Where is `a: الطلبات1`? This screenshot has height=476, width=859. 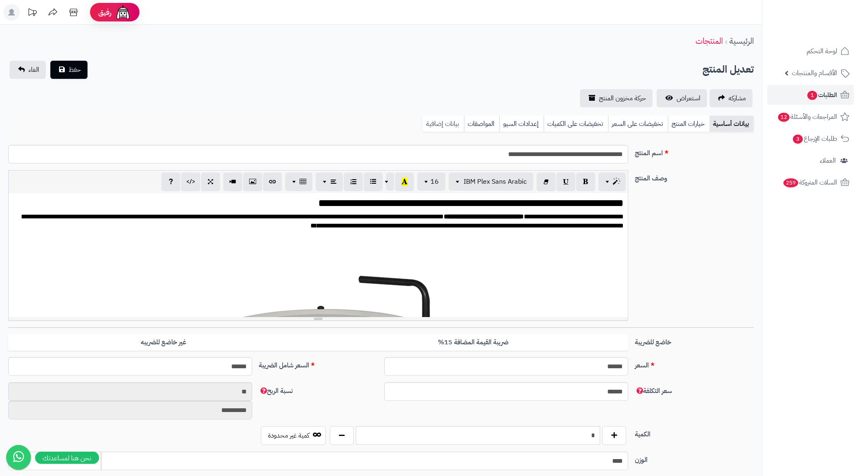
a: الطلبات1 is located at coordinates (811, 95).